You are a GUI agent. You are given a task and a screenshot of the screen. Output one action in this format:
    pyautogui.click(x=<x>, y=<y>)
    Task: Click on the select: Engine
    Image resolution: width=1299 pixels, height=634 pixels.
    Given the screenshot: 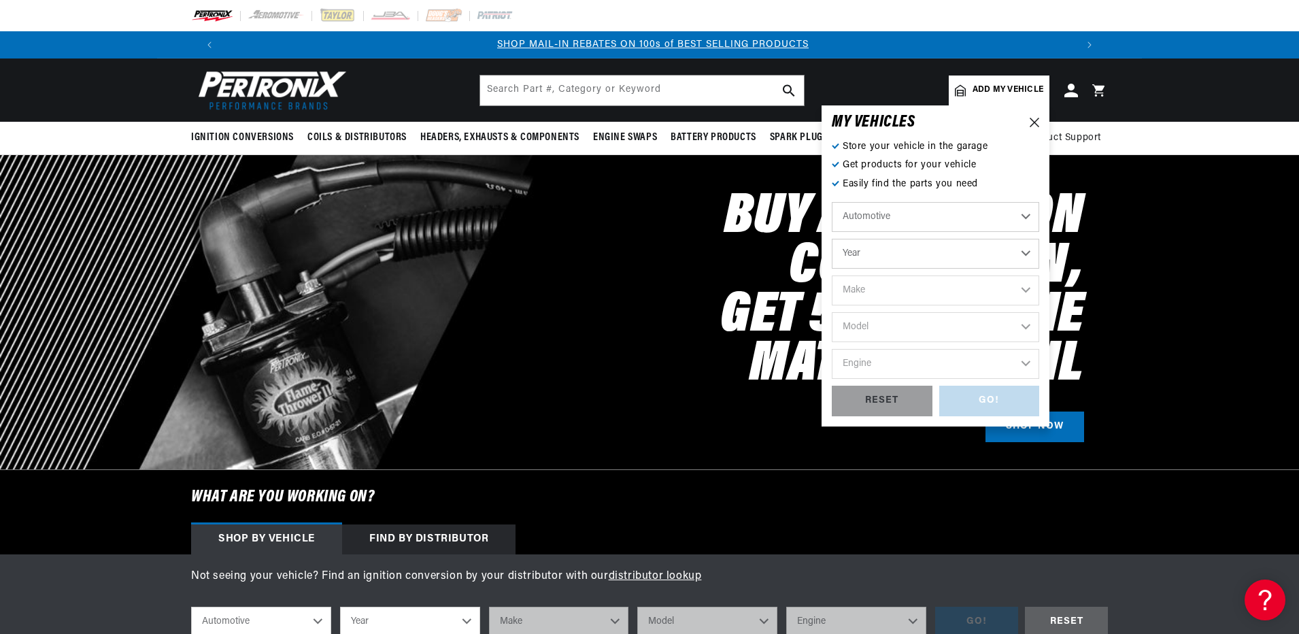 What is the action you would take?
    pyautogui.click(x=935, y=364)
    